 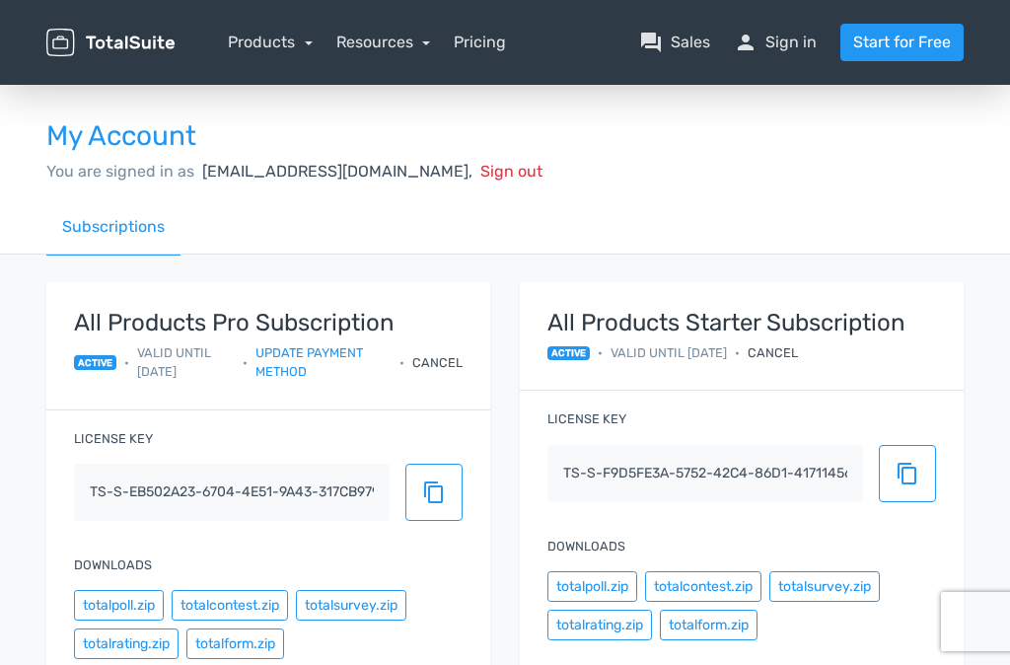 What do you see at coordinates (726, 322) in the screenshot?
I see `strong: All Products Starter Subscription` at bounding box center [726, 322].